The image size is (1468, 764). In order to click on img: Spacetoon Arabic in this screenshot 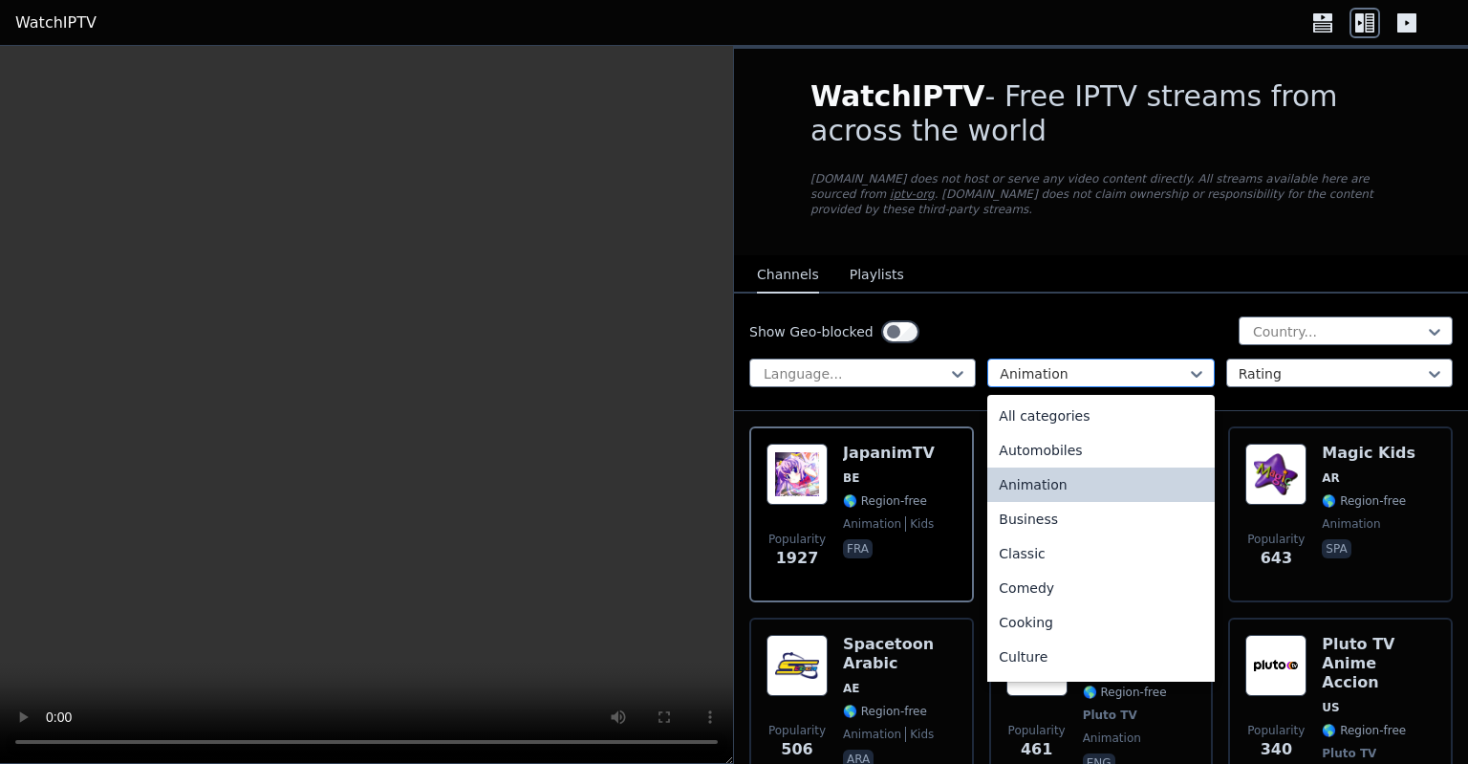, I will do `click(797, 665)`.